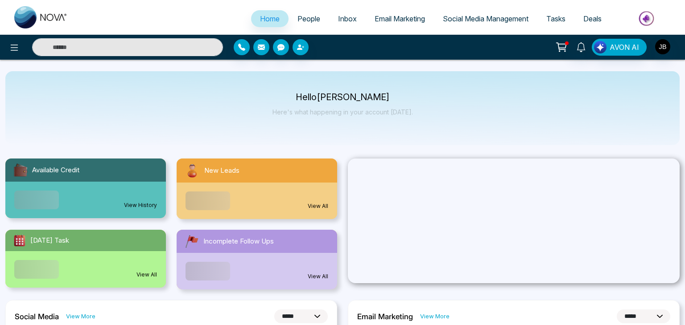  Describe the element at coordinates (257, 189) in the screenshot. I see `a: New LeadsView All` at that location.